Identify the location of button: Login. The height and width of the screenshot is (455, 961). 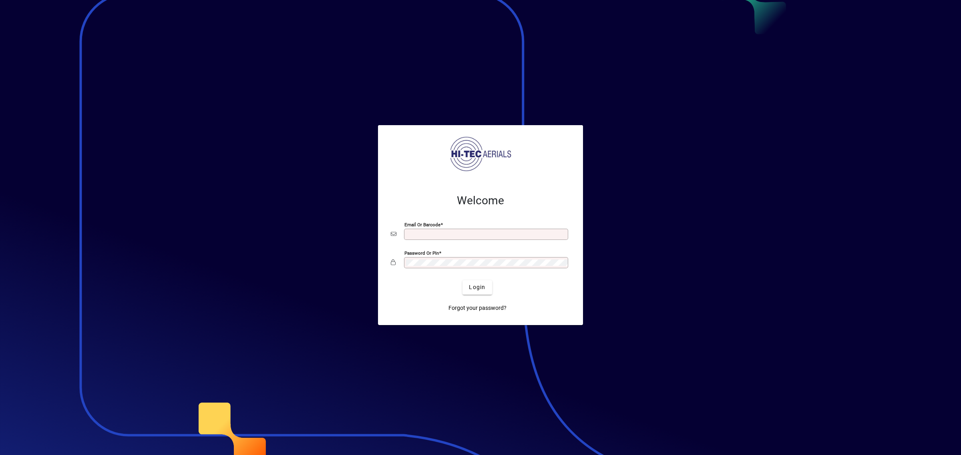
(477, 288).